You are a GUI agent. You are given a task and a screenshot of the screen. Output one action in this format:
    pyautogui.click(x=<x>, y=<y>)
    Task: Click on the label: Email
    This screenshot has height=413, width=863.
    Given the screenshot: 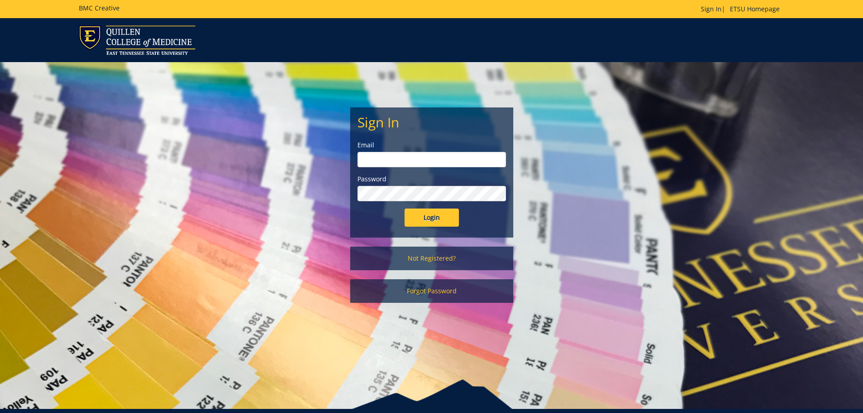 What is the action you would take?
    pyautogui.click(x=432, y=145)
    